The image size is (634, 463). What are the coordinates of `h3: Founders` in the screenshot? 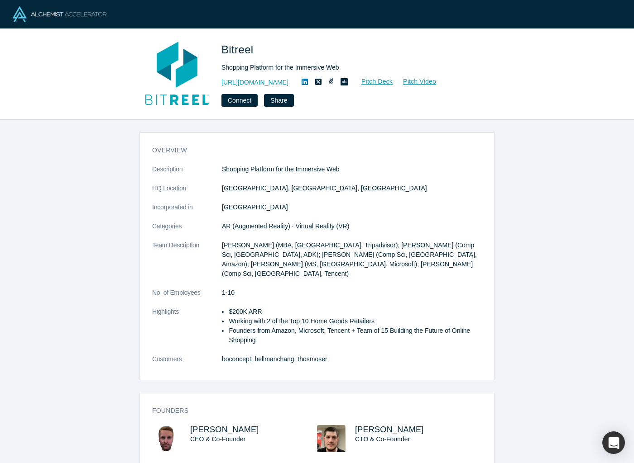 It's located at (310, 411).